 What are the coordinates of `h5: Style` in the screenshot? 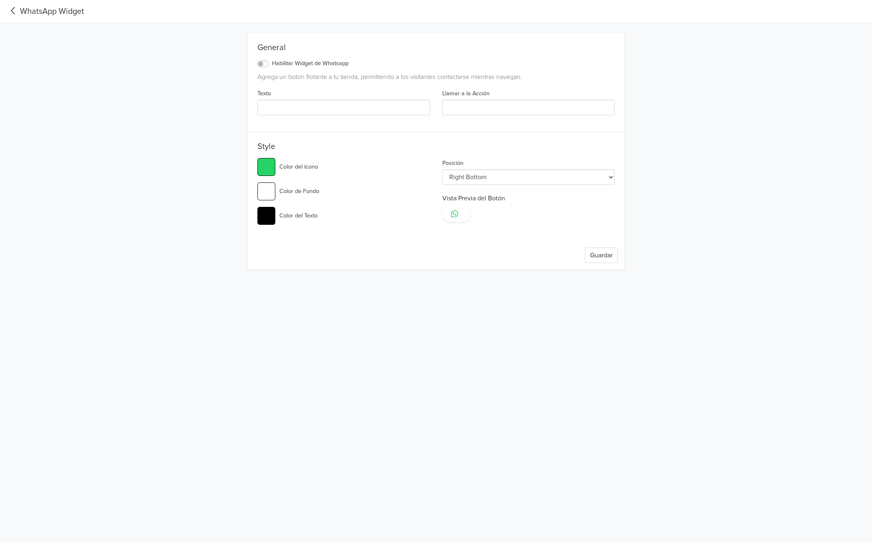 It's located at (436, 148).